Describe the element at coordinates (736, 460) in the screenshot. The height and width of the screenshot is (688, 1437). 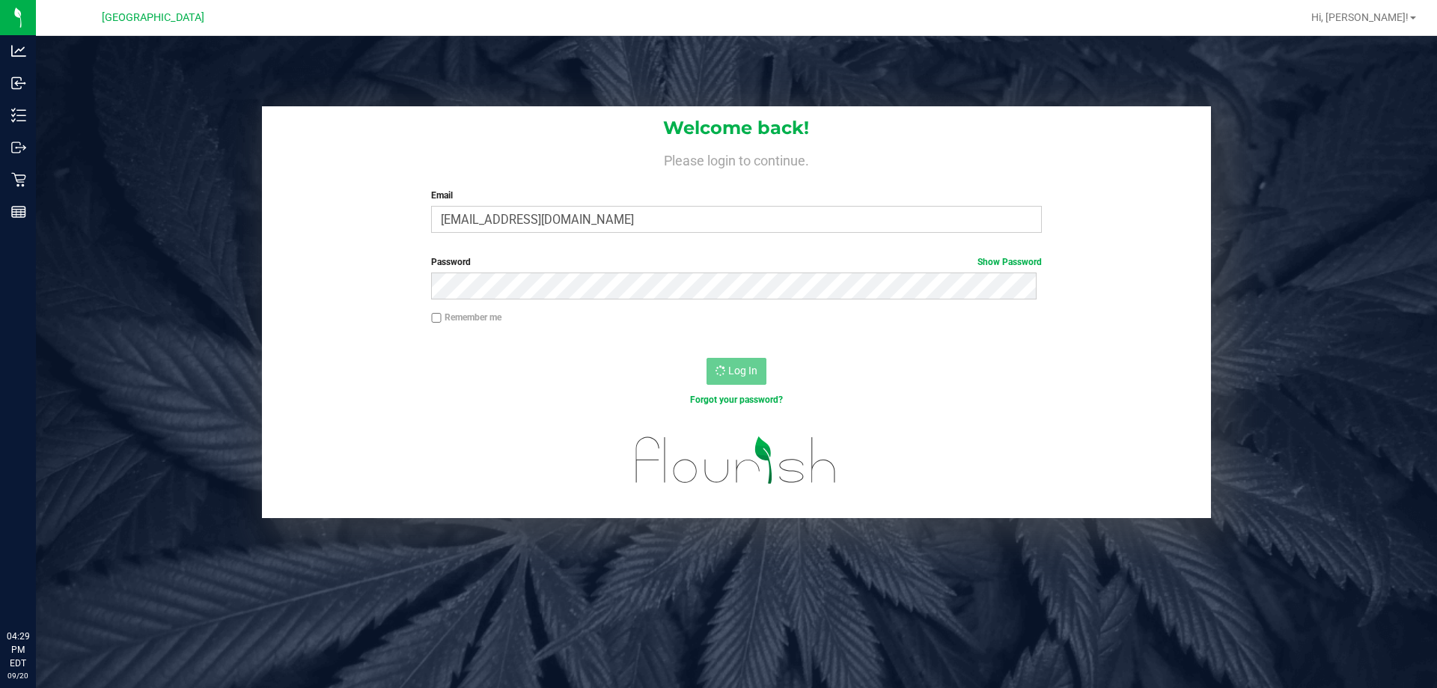
I see `img: flourish_logo.svg` at that location.